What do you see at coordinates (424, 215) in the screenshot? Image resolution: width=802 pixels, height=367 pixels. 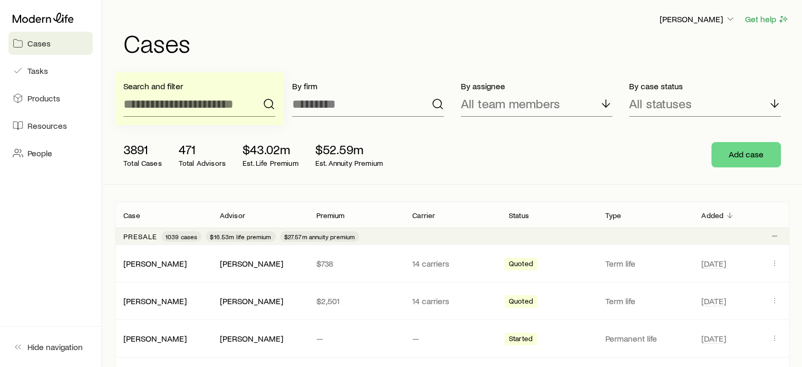 I see `p: Carrier` at bounding box center [424, 215].